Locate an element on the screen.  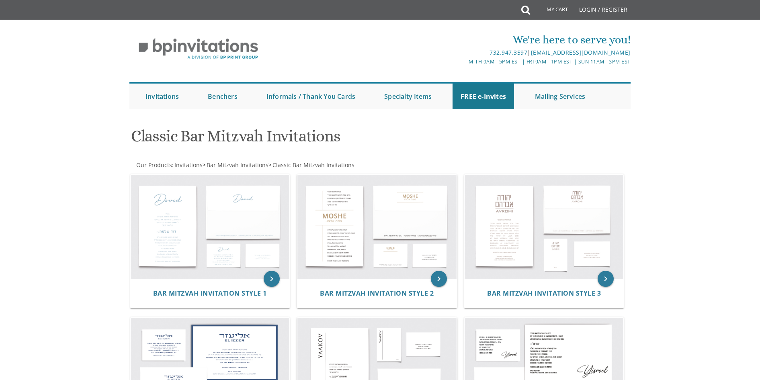
div: M-Th 9am - 5pm EST | Fri 9am - 1pm EST | Sun 11am - 3pm EST is located at coordinates (464, 61).